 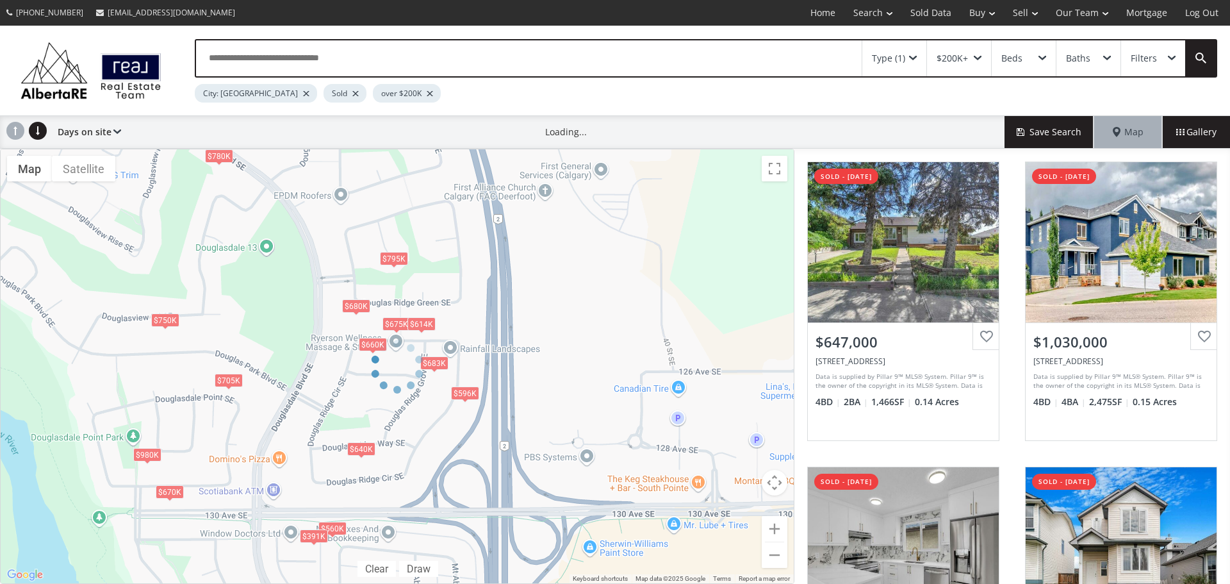 I want to click on div: Sold, so click(x=345, y=93).